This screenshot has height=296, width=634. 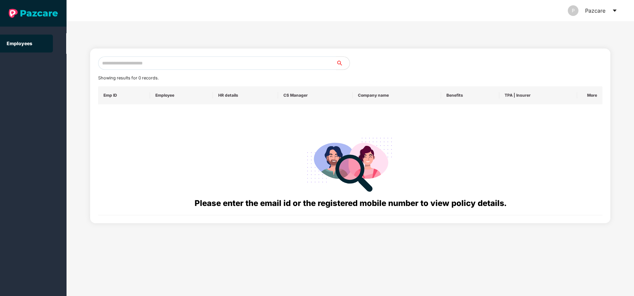 I want to click on th: CS Manager, so click(x=315, y=95).